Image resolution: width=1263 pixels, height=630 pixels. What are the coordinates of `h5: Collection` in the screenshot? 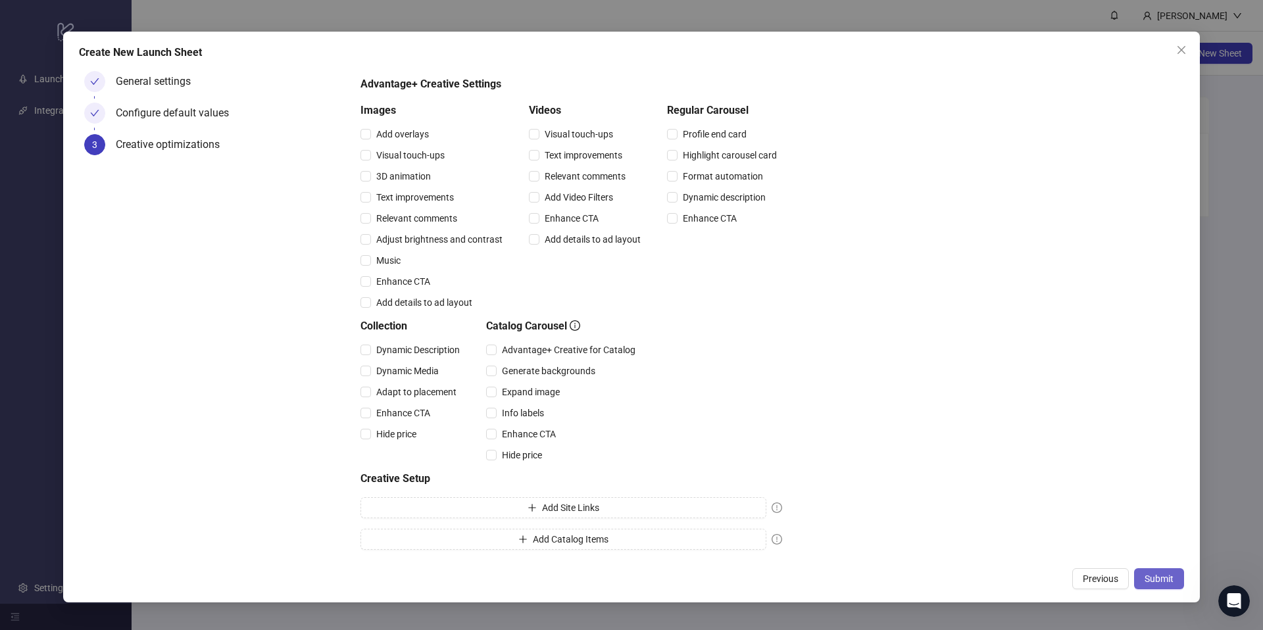 It's located at (413, 326).